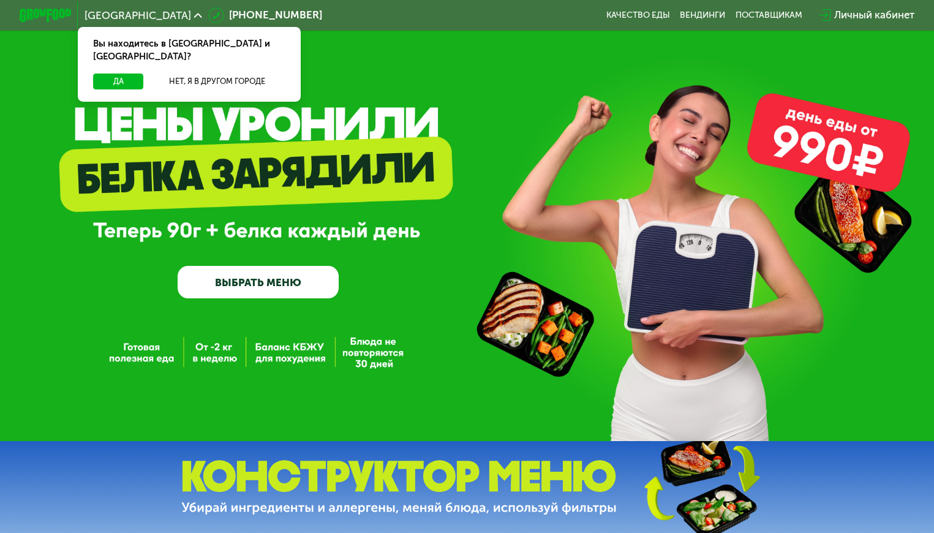 The height and width of the screenshot is (533, 934). I want to click on a: ВЫБРАТЬ МЕНЮ, so click(258, 282).